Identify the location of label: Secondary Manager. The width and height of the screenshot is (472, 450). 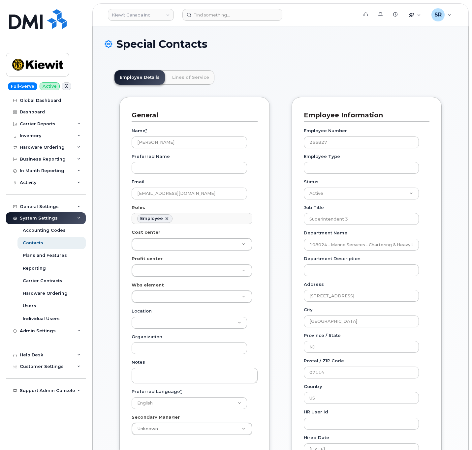
(156, 417).